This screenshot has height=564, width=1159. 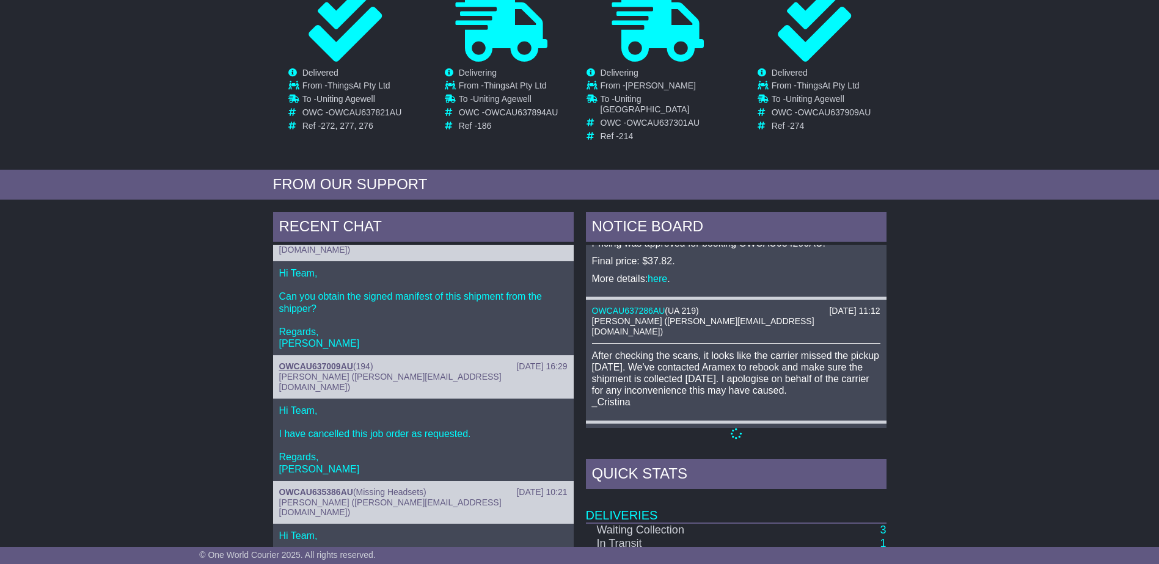 I want to click on span: 214, so click(x=625, y=136).